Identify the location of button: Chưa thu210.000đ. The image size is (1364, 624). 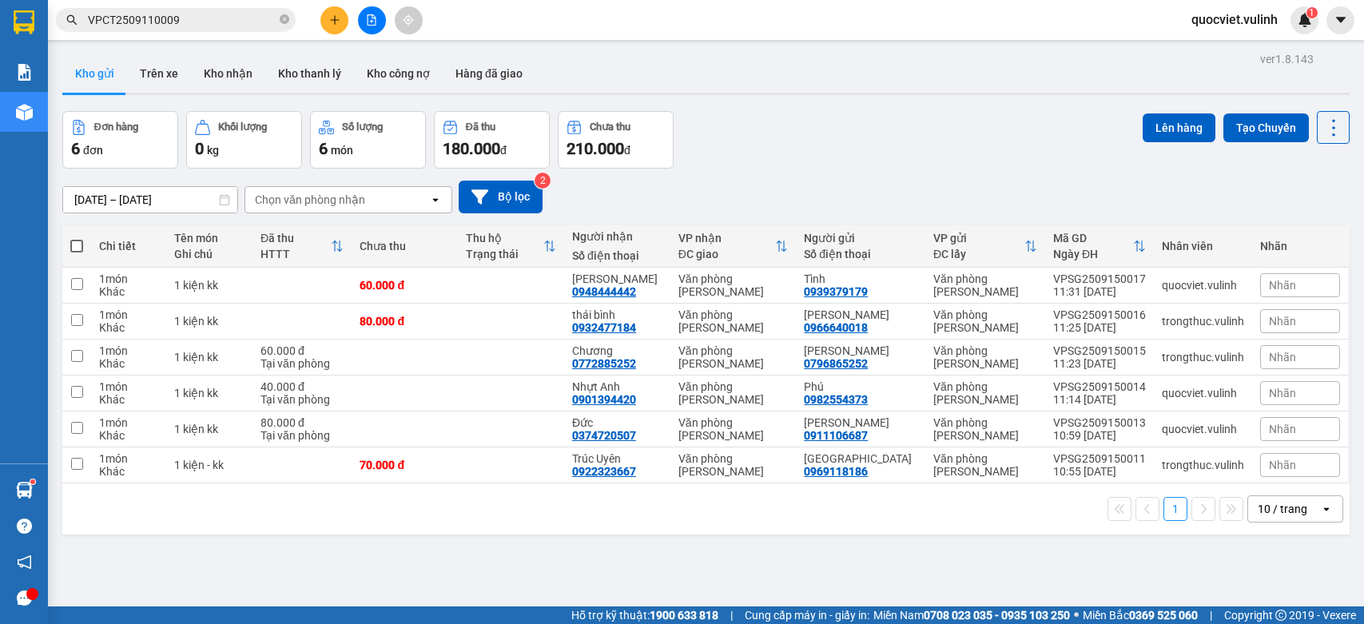
(615, 140).